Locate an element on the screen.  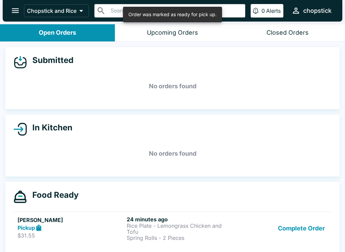
p: Spring Rolls - 2 Pieces is located at coordinates (180, 238).